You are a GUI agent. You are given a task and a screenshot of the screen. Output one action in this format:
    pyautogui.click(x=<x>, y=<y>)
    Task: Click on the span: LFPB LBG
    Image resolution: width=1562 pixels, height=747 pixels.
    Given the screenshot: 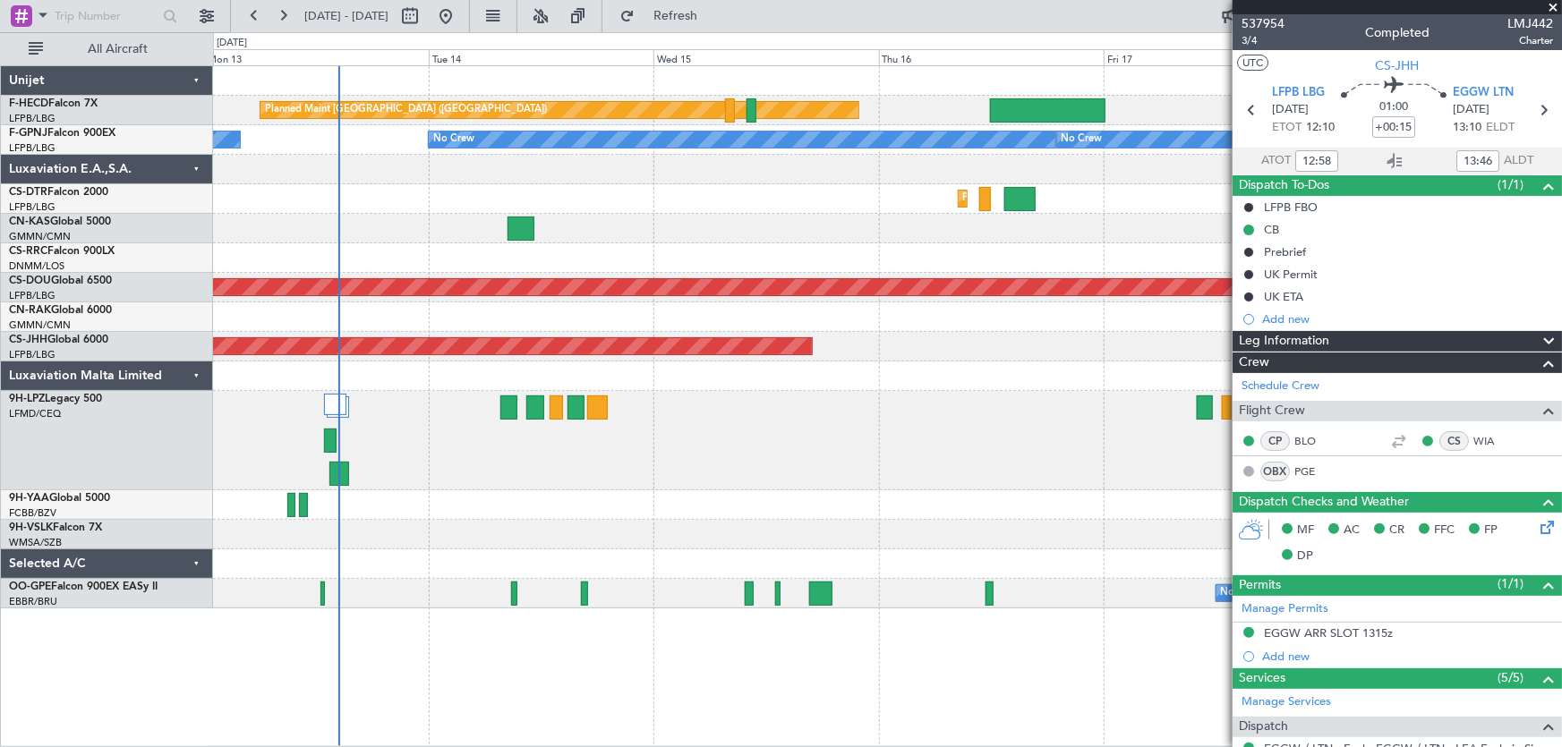 What is the action you would take?
    pyautogui.click(x=1298, y=93)
    